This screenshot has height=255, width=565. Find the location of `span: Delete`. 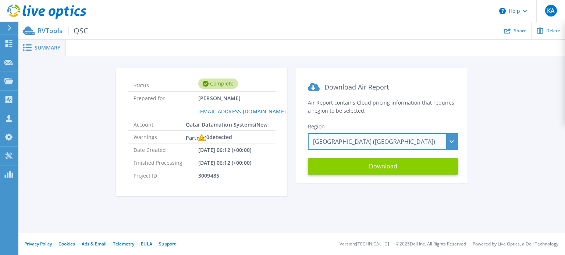

span: Delete is located at coordinates (553, 31).